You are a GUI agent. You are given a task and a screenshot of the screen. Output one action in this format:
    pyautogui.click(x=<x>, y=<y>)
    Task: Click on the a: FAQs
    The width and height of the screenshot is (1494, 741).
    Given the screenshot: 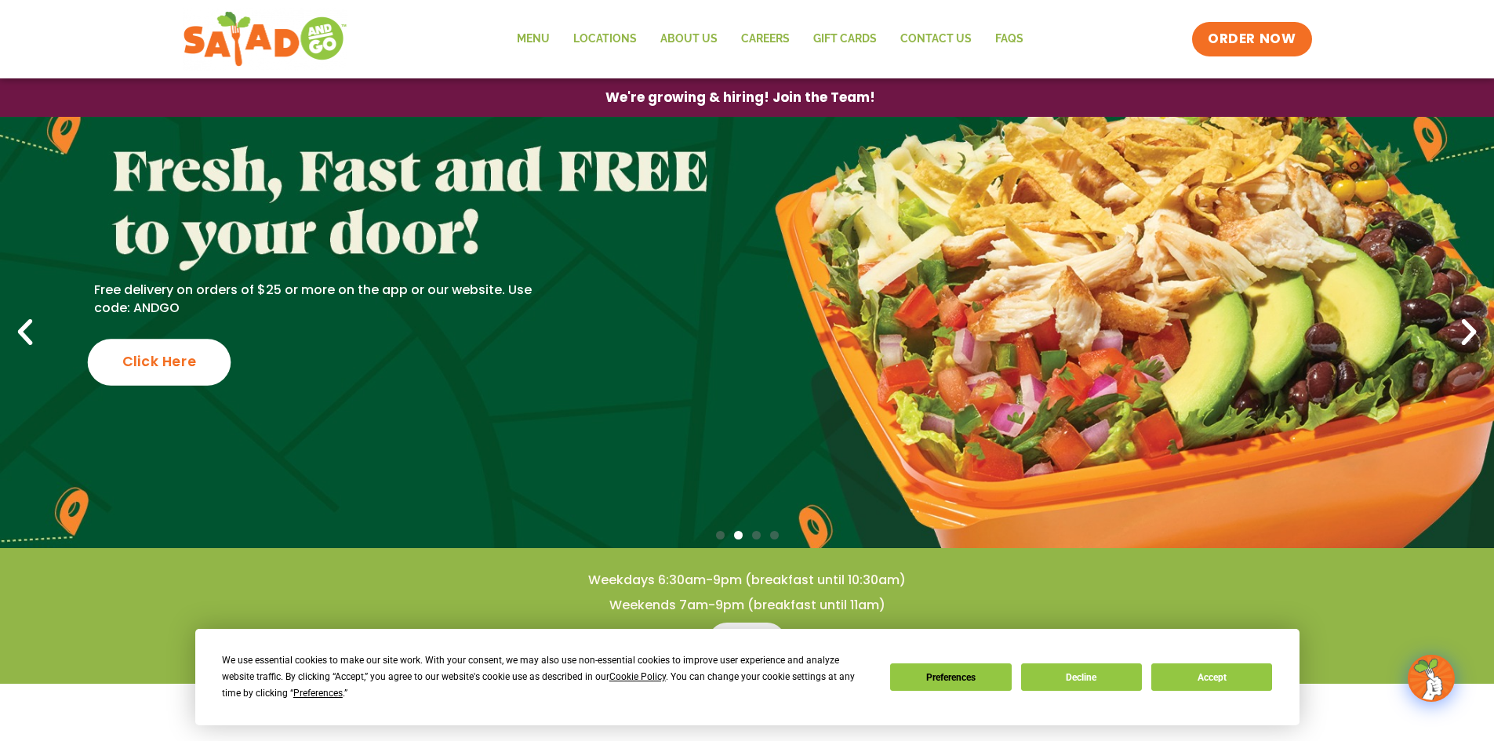 What is the action you would take?
    pyautogui.click(x=1009, y=39)
    